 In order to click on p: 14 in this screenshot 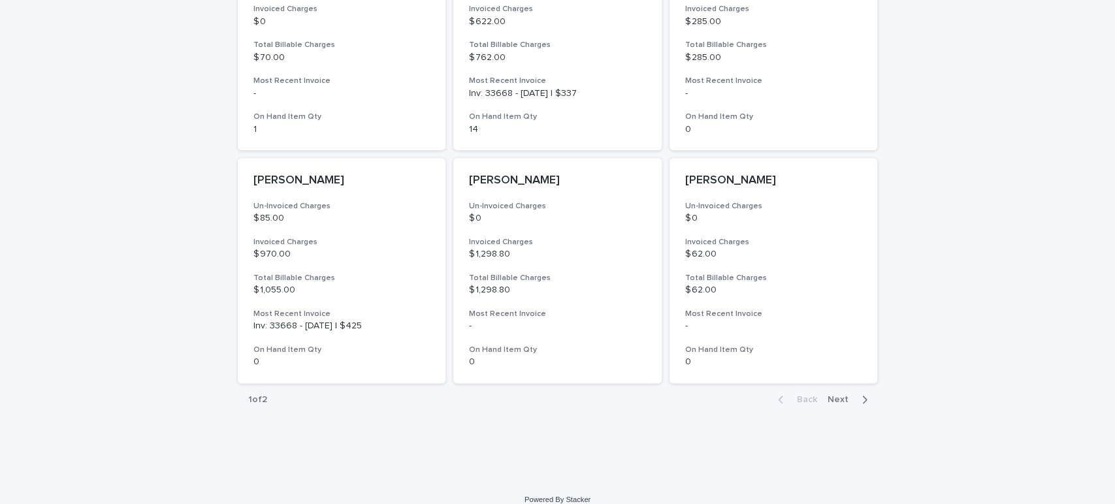, I will do `click(557, 129)`.